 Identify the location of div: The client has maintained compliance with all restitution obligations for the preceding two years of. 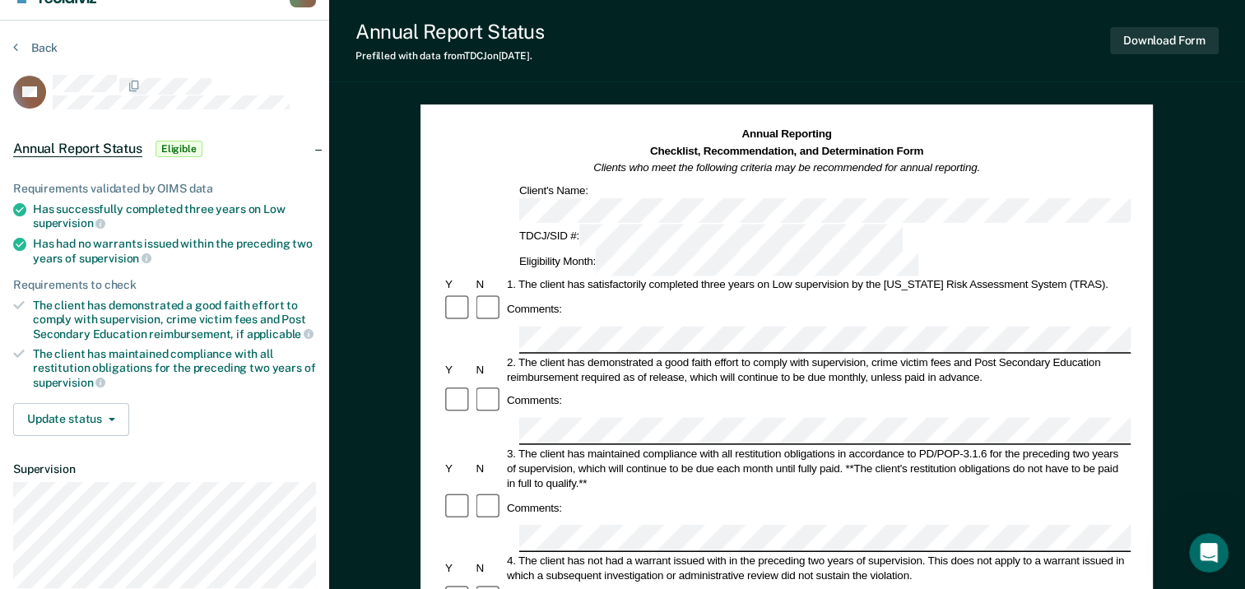
(174, 368).